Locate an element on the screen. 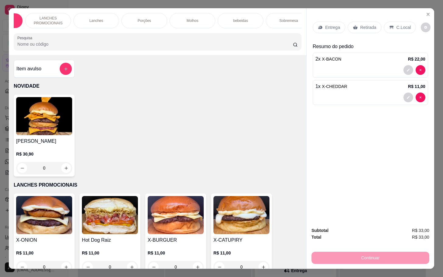  strong: Subtotal is located at coordinates (320, 230).